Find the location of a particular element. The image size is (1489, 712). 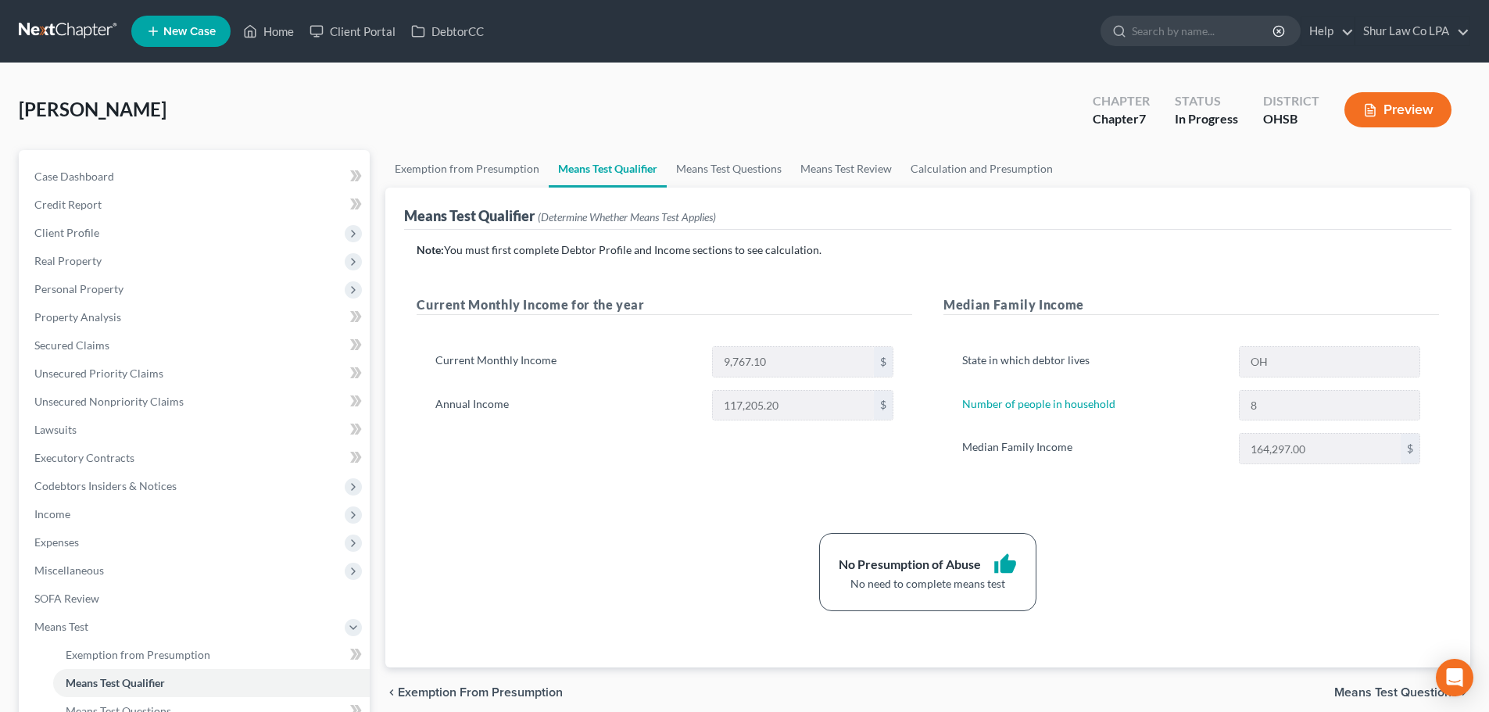

span: Miscellaneous is located at coordinates (69, 570).